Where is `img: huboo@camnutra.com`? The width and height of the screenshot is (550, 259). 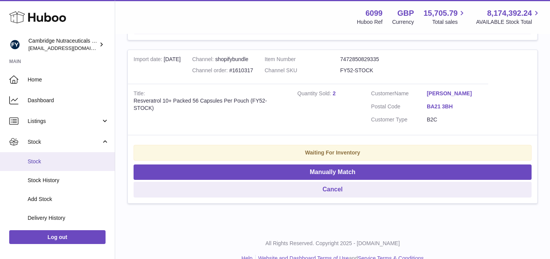 img: huboo@camnutra.com is located at coordinates (15, 45).